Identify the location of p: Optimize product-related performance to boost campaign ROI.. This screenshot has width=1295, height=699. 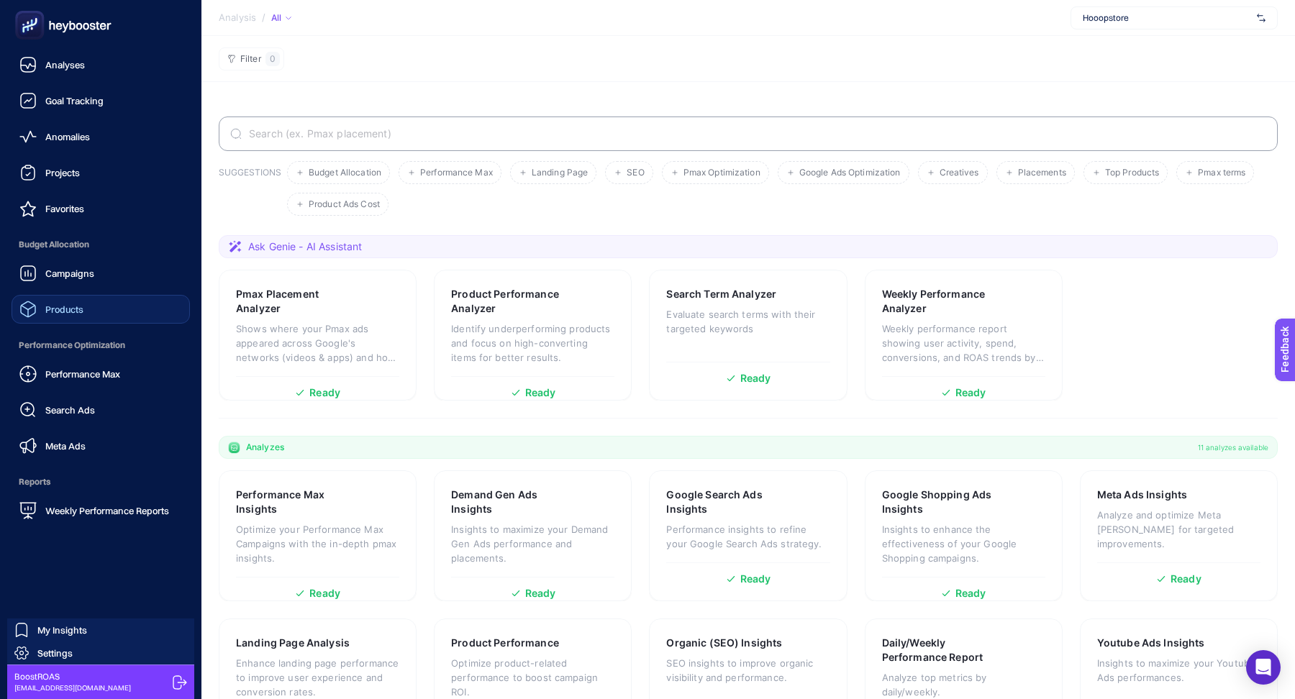
(532, 678).